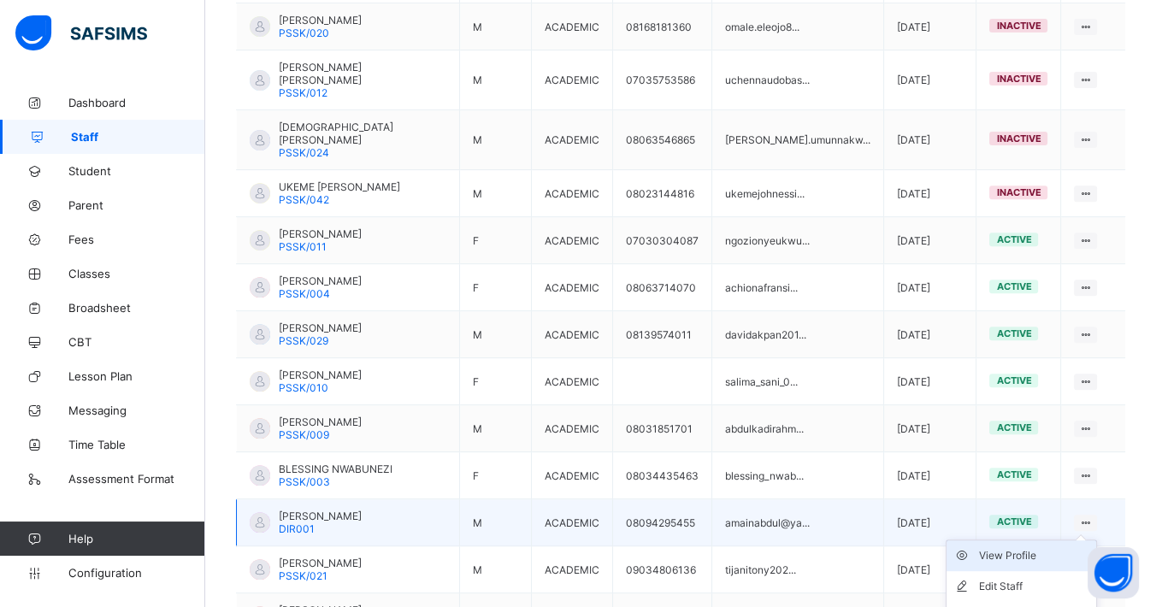  I want to click on span: Student, so click(137, 171).